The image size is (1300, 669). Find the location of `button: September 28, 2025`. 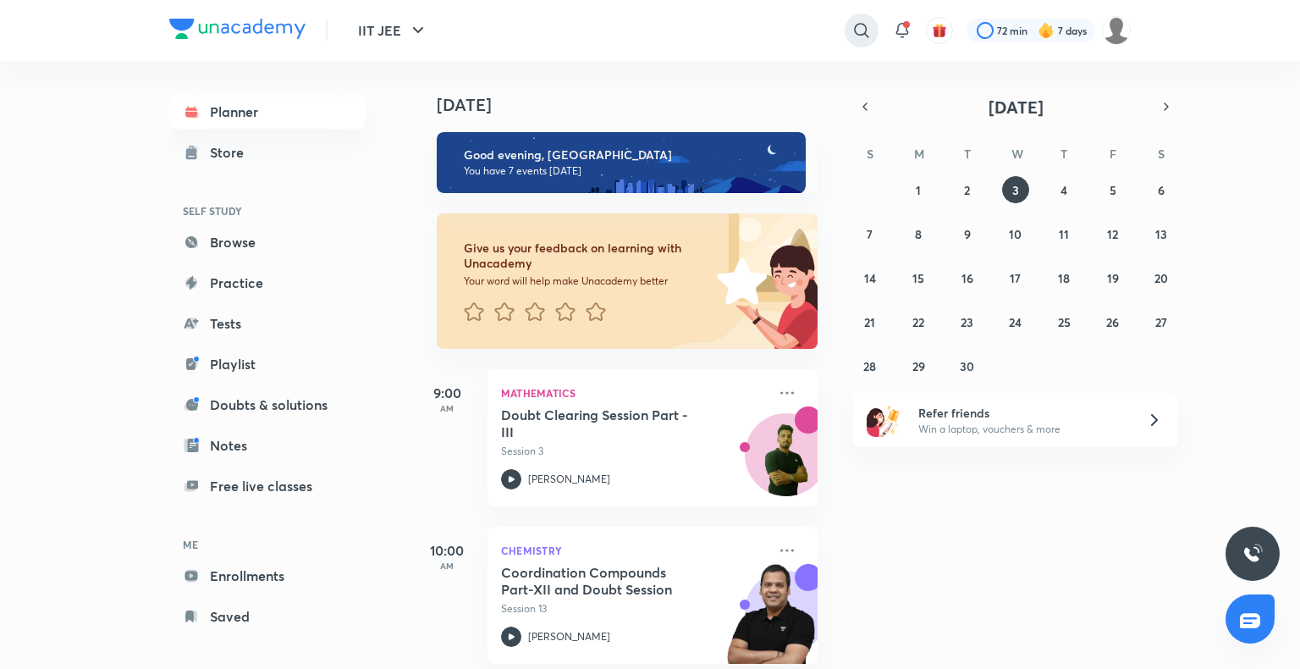

button: September 28, 2025 is located at coordinates (870, 366).